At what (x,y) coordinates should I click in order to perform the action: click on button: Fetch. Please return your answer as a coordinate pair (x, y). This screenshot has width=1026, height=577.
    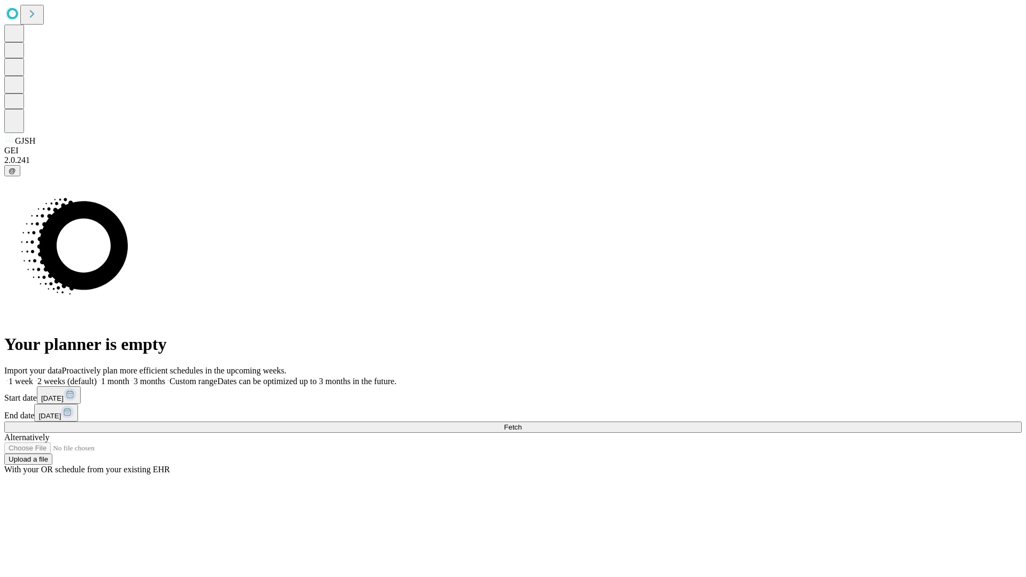
    Looking at the image, I should click on (513, 427).